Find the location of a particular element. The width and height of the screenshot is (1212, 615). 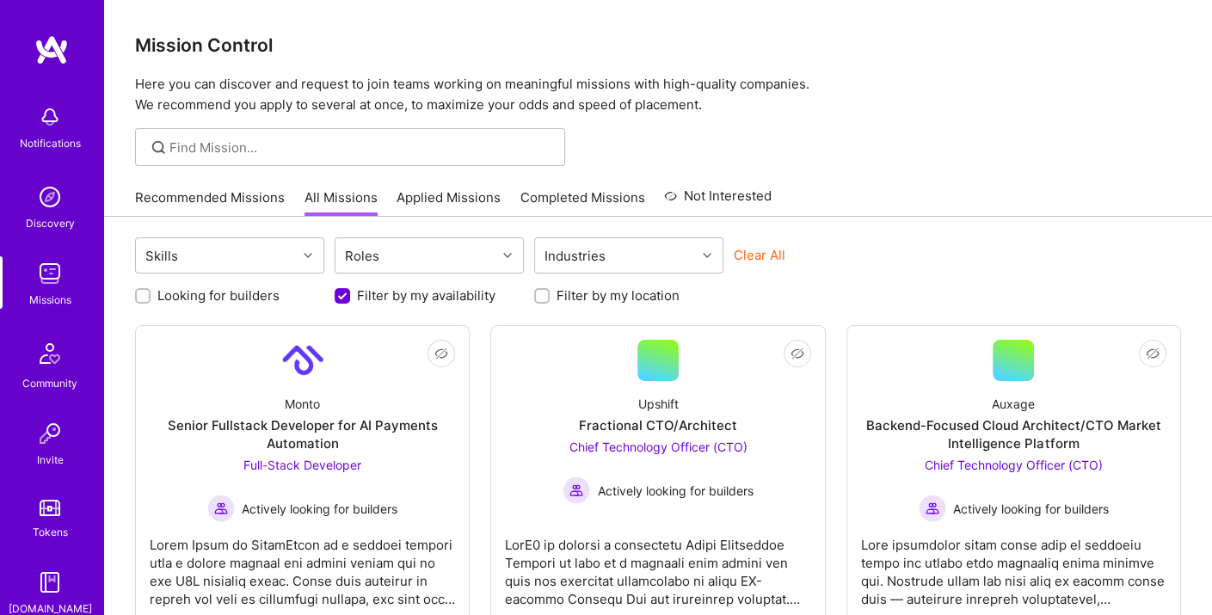

button: Clear All is located at coordinates (759, 255).